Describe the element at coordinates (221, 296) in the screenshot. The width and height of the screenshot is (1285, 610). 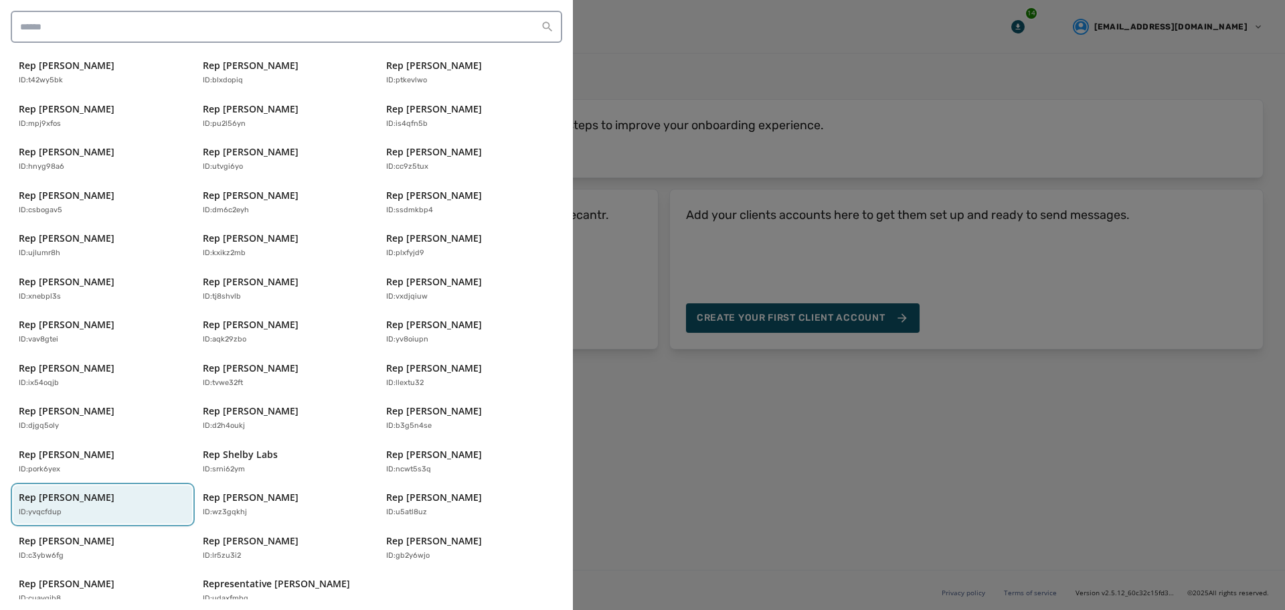
I see `p: ID: tj8shvlb` at that location.